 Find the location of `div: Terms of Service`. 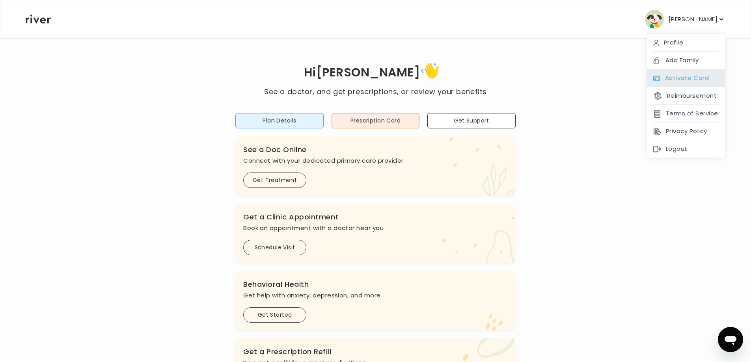

div: Terms of Service is located at coordinates (686, 114).